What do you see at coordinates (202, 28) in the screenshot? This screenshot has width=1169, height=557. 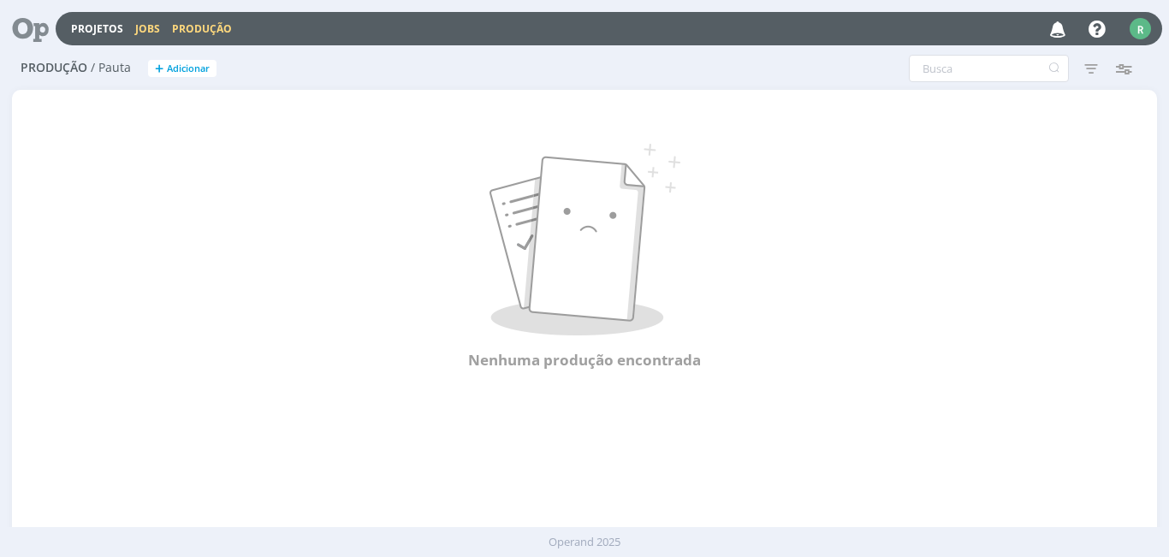 I see `a: Produção` at bounding box center [202, 28].